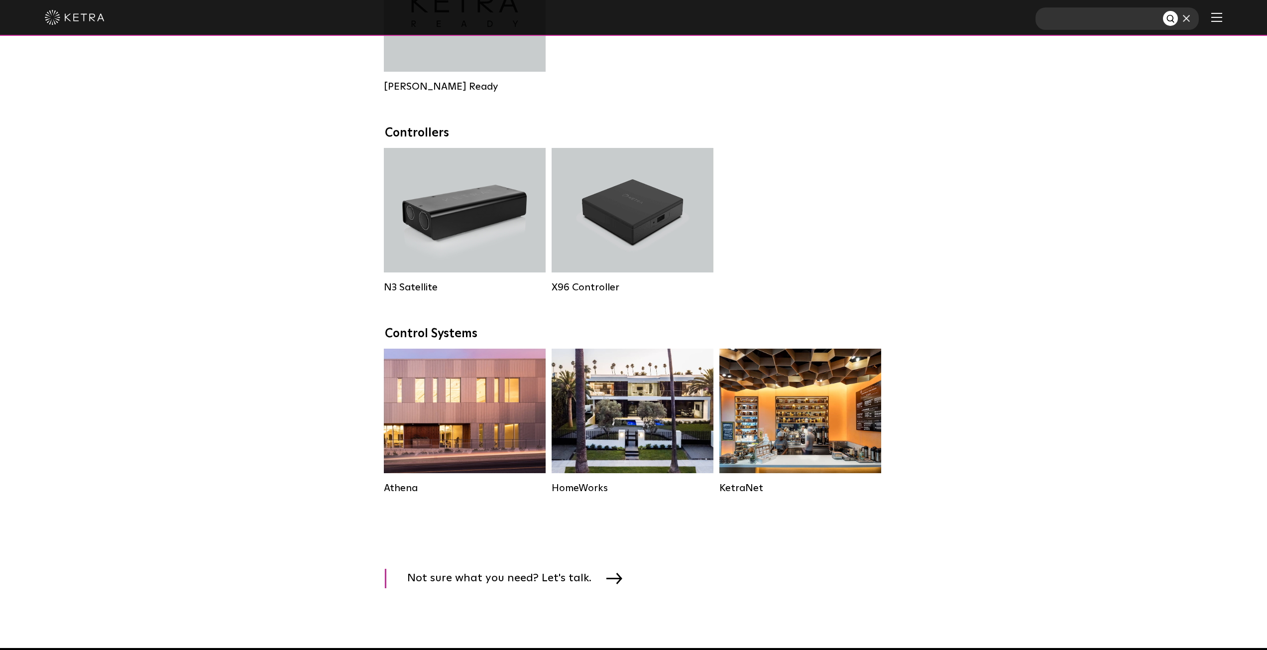 This screenshot has width=1267, height=650. What do you see at coordinates (465, 488) in the screenshot?
I see `div: Athena` at bounding box center [465, 488].